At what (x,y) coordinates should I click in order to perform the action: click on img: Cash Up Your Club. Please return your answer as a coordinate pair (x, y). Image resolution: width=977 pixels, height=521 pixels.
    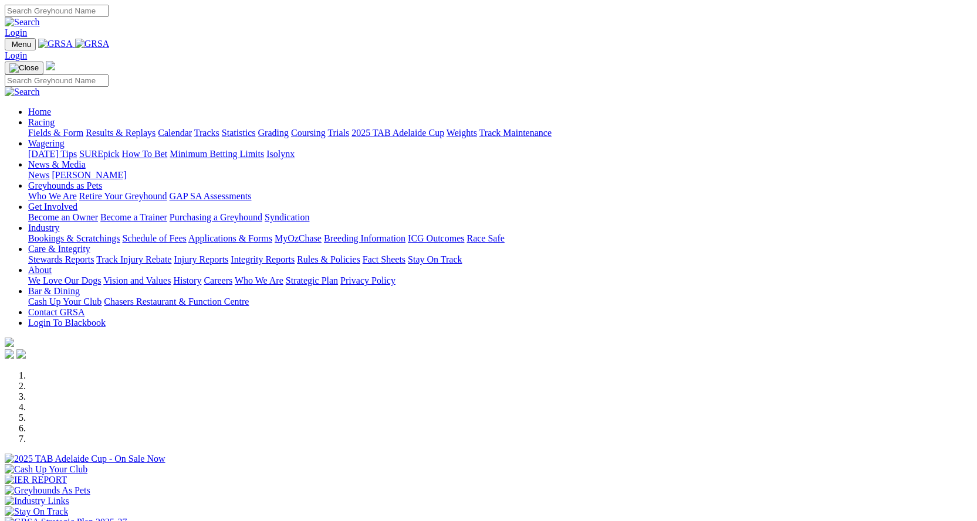
    Looking at the image, I should click on (46, 470).